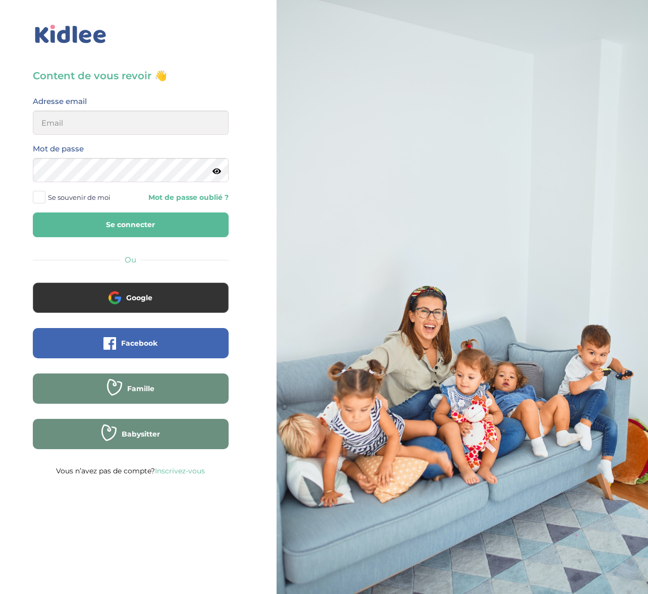  Describe the element at coordinates (60, 101) in the screenshot. I see `label: Adresse email` at that location.